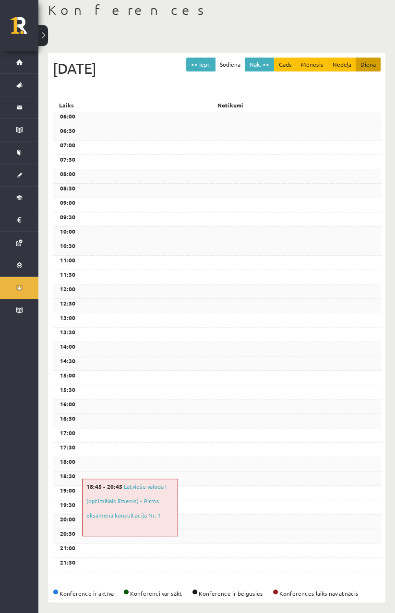 This screenshot has height=613, width=395. Describe the element at coordinates (68, 346) in the screenshot. I see `b: 14:00` at that location.